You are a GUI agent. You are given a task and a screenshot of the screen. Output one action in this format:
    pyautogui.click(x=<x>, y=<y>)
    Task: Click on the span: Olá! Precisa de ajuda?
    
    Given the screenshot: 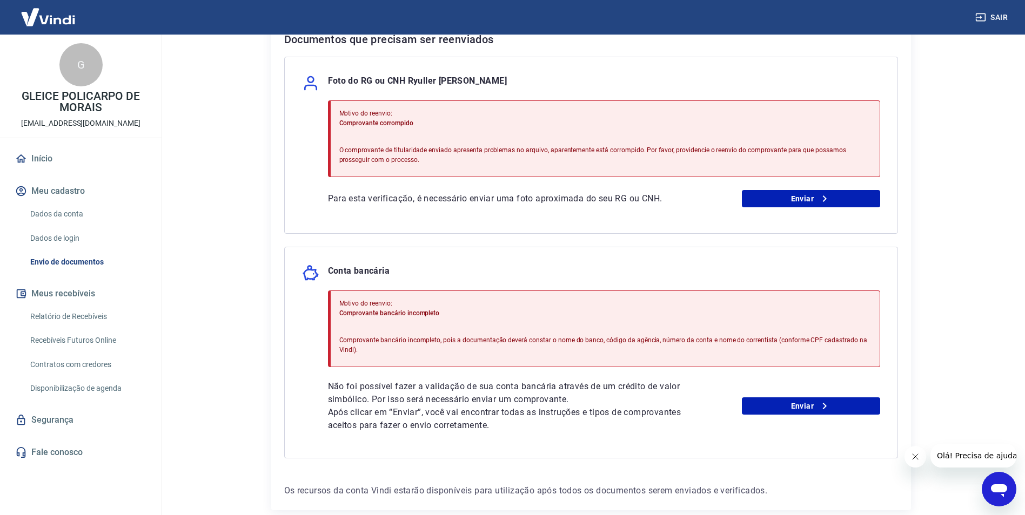 What is the action you would take?
    pyautogui.click(x=49, y=12)
    